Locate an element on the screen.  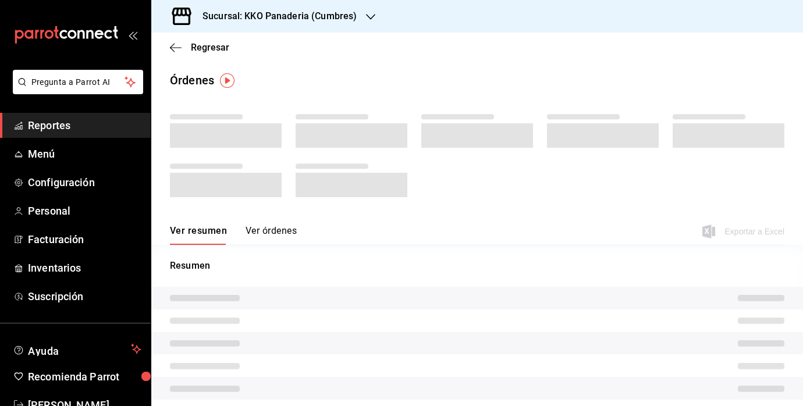
span: Configuración is located at coordinates (84, 182).